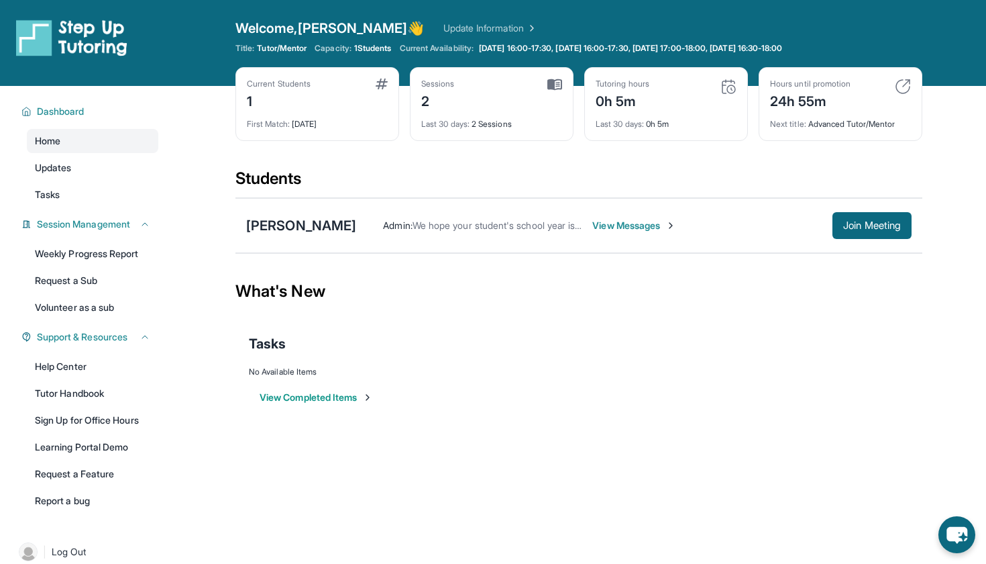  I want to click on div: Students, so click(579, 183).